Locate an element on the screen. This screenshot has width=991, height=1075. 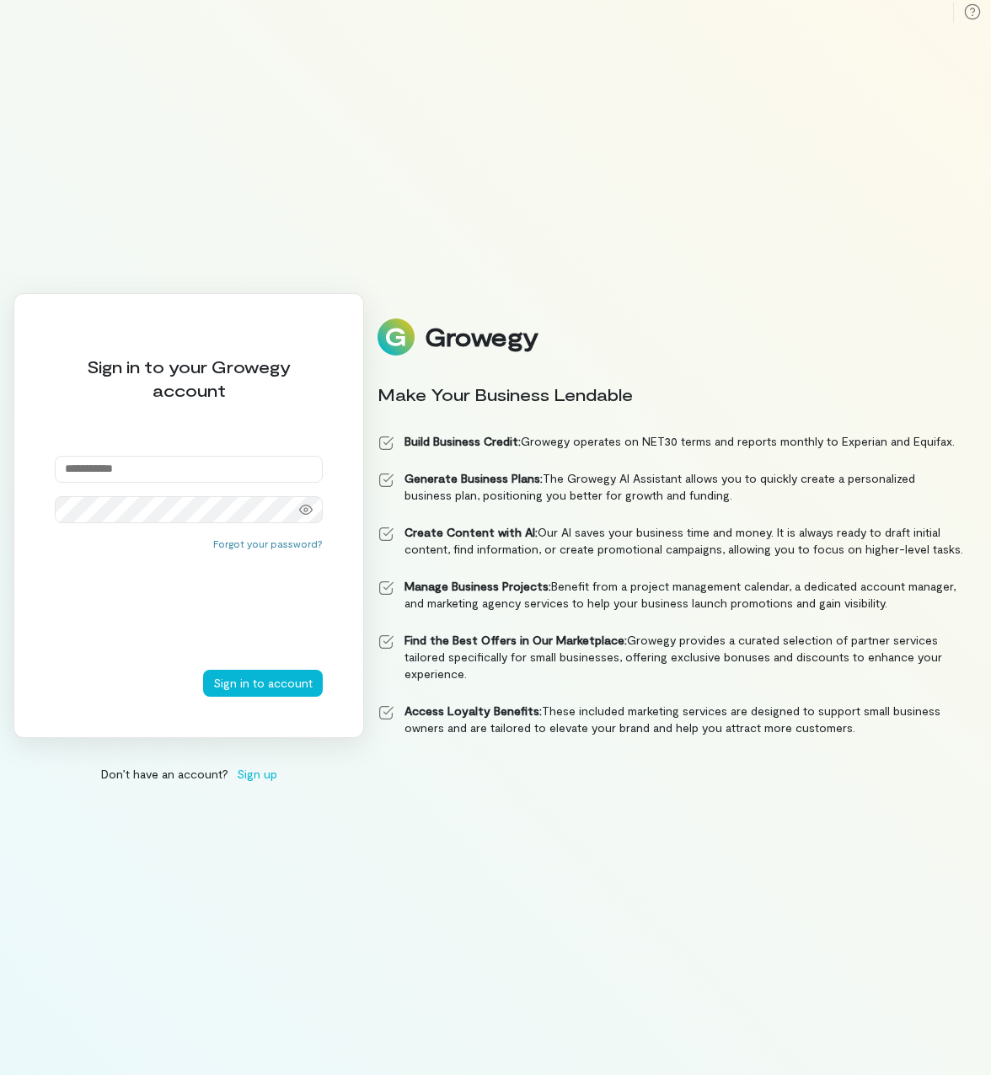
strong: Access Loyalty Benefits: is located at coordinates (473, 710).